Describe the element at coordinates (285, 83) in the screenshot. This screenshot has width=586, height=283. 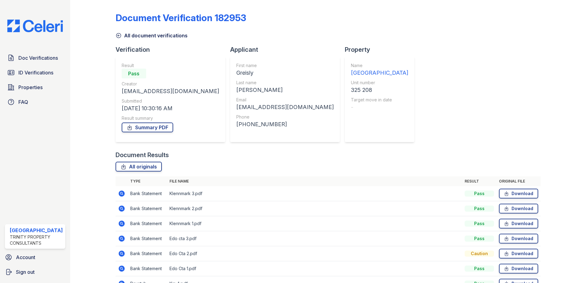
I see `div: Last name` at that location.